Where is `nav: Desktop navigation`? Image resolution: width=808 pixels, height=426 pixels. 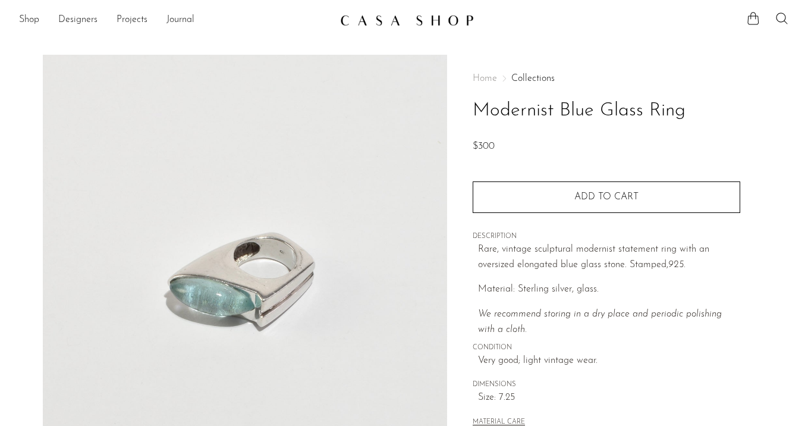 nav: Desktop navigation is located at coordinates (175, 20).